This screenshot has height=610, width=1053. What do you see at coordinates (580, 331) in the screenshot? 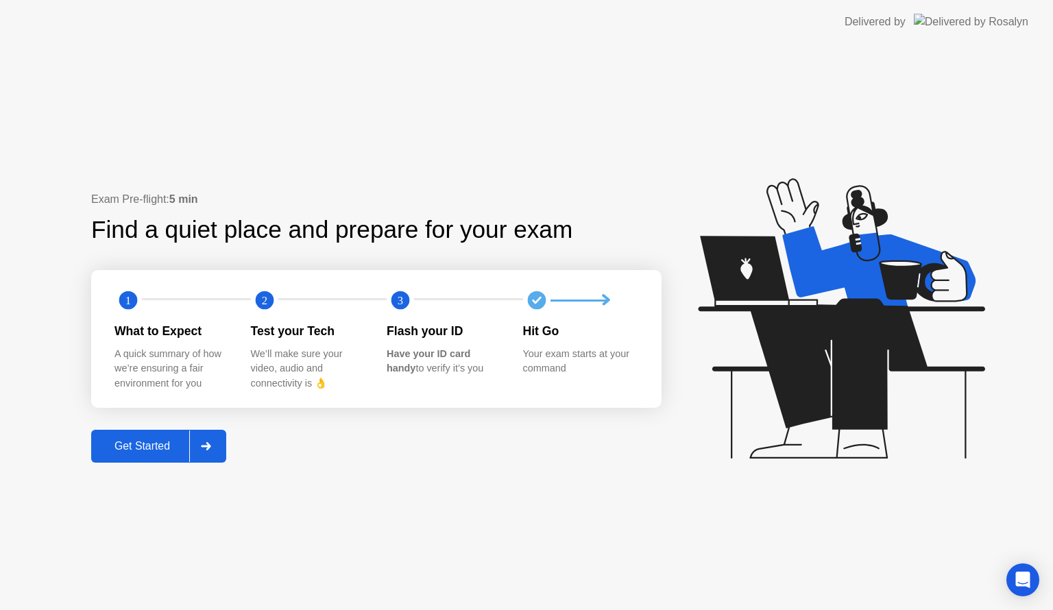
I see `div: Hit Go` at bounding box center [580, 331].